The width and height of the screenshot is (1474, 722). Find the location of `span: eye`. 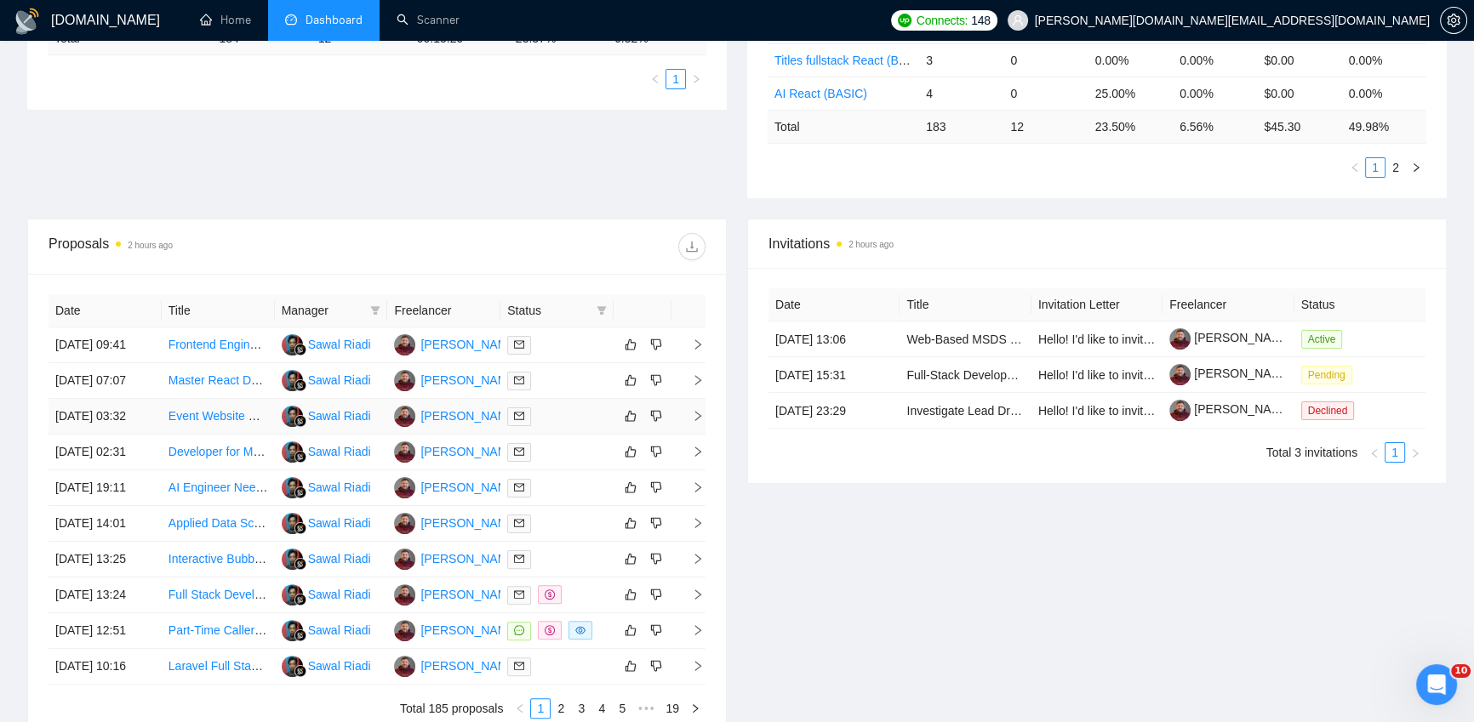

span: eye is located at coordinates (580, 631).